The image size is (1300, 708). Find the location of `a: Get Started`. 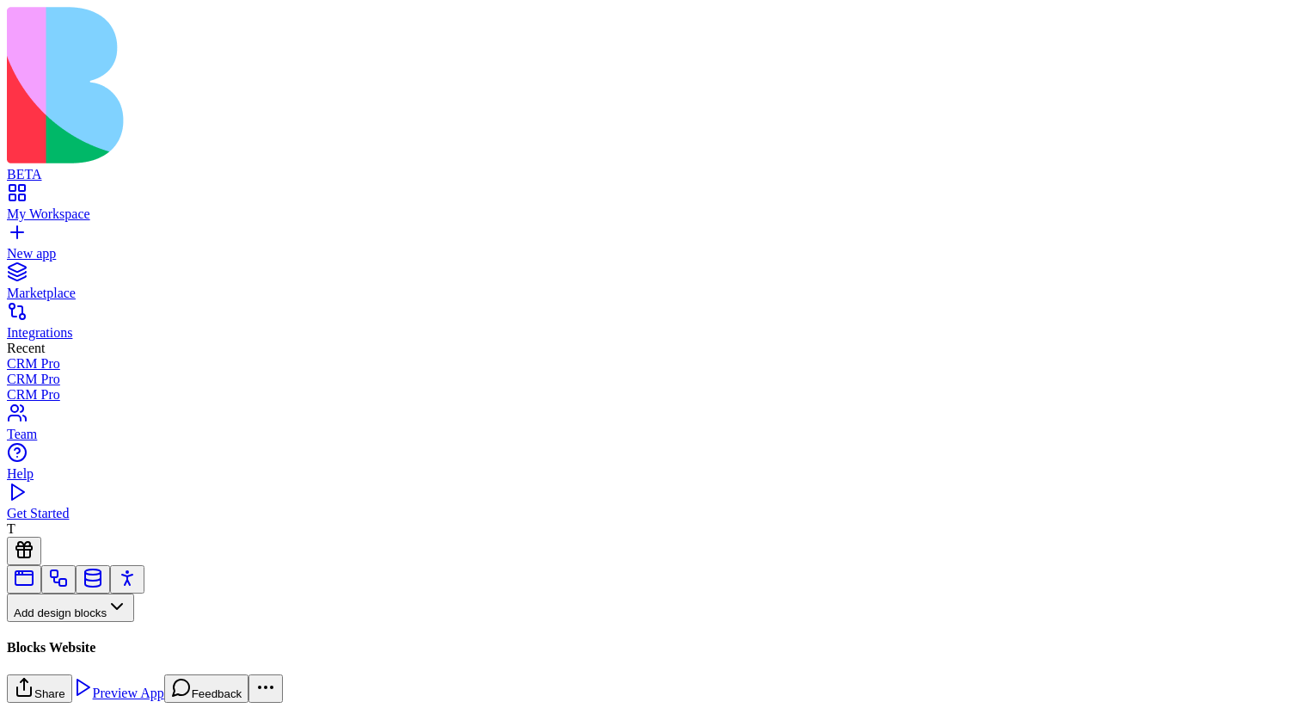

a: Get Started is located at coordinates (650, 506).